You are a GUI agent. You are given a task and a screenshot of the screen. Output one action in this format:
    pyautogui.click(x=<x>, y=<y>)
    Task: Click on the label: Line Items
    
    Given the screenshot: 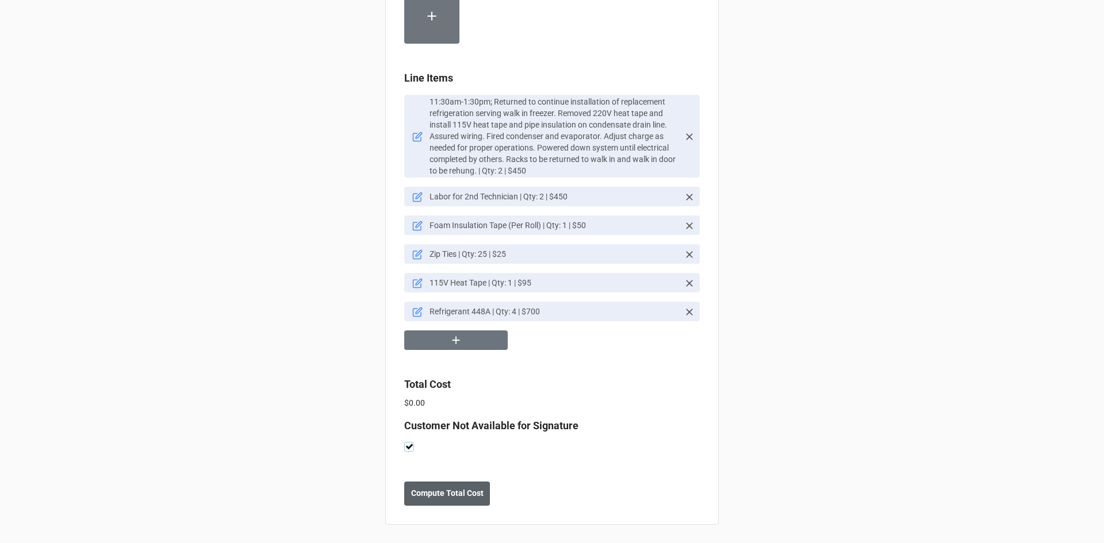 What is the action you would take?
    pyautogui.click(x=428, y=78)
    